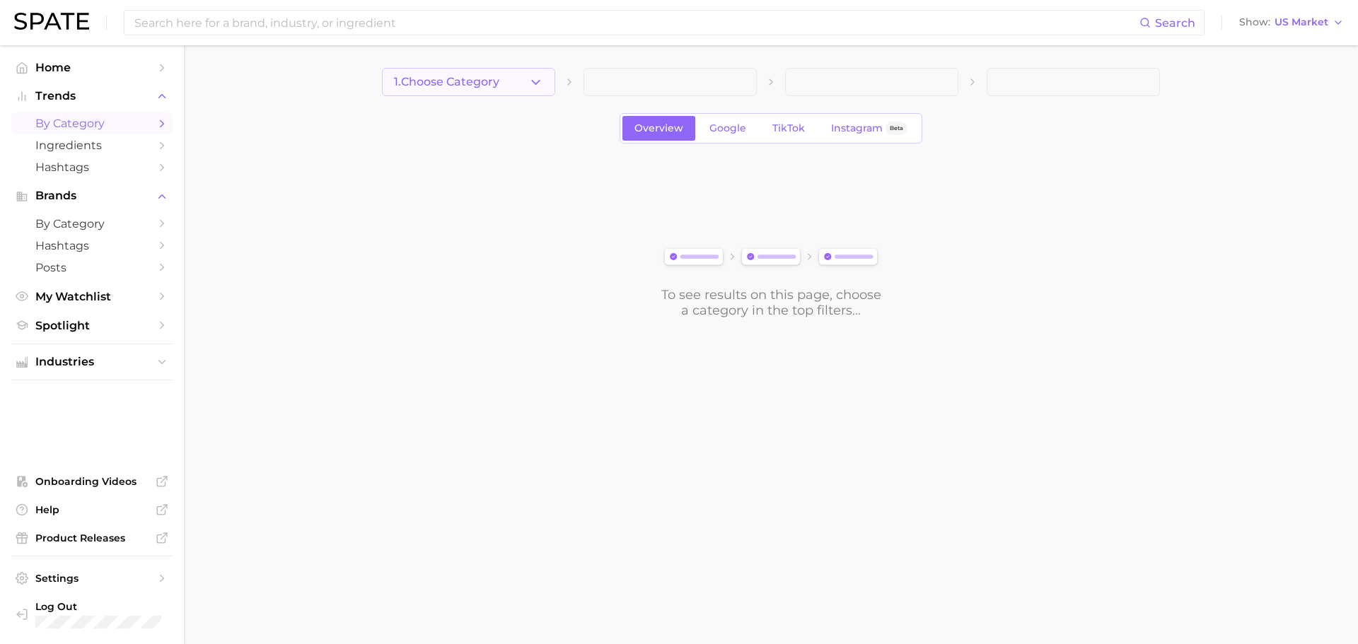 This screenshot has width=1358, height=644. I want to click on span: Industries, so click(92, 362).